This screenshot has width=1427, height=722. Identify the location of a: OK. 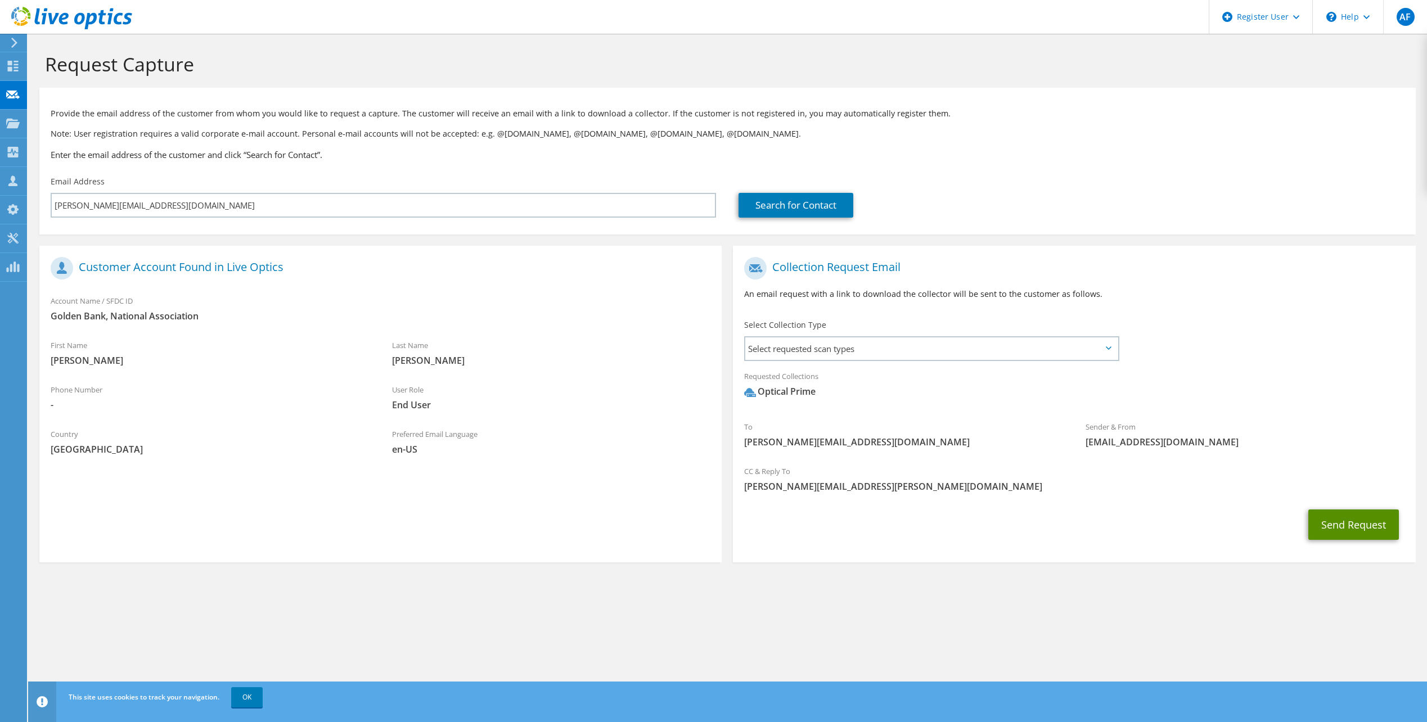
(247, 697).